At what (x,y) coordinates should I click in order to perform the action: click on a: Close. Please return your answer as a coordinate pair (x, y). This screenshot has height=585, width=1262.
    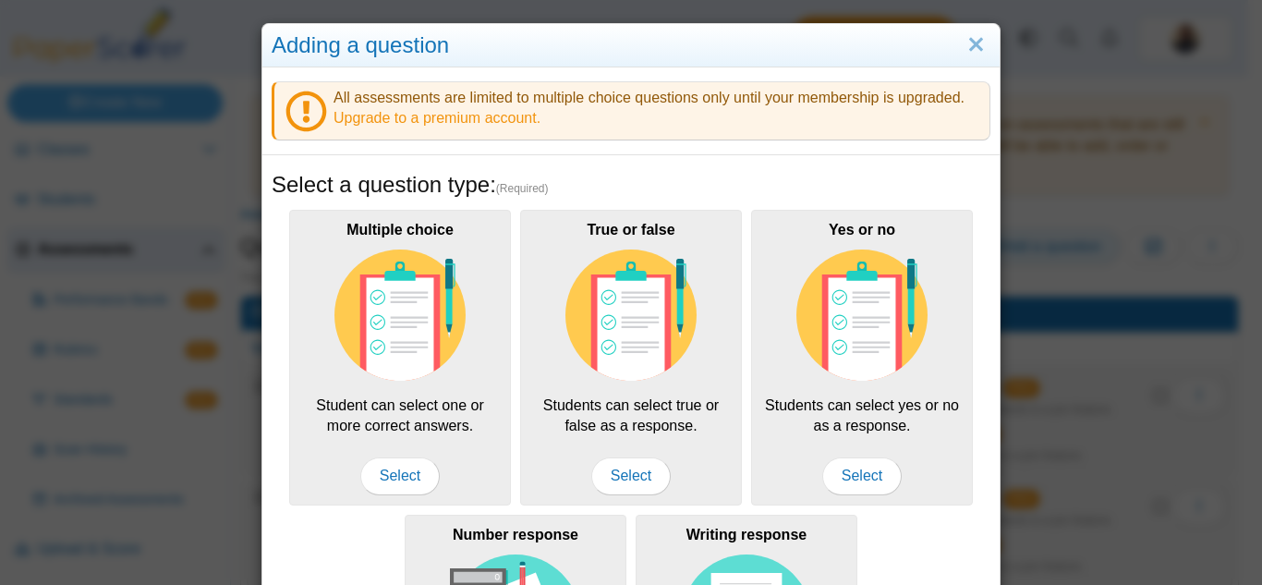
    Looking at the image, I should click on (976, 45).